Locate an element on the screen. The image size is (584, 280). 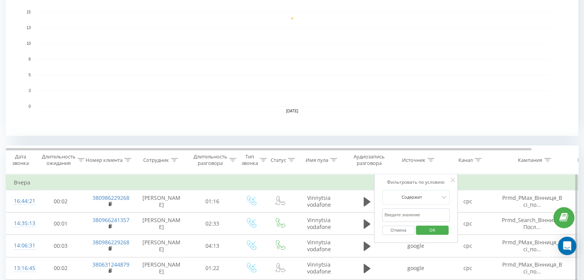
td: 01:16 is located at coordinates (212, 202).